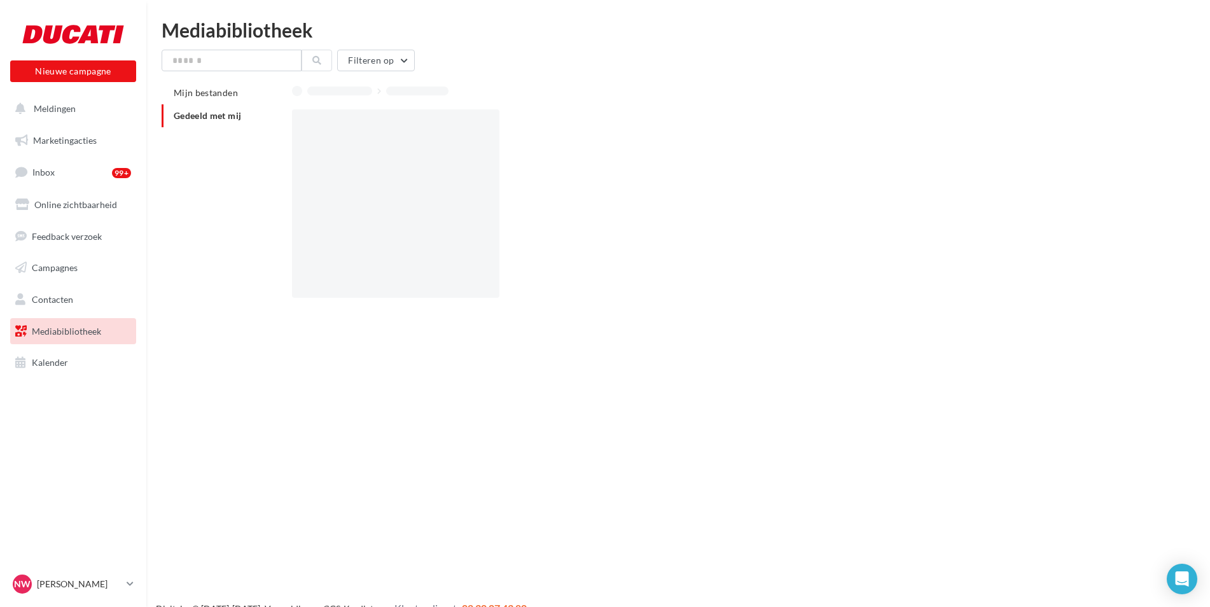 Image resolution: width=1210 pixels, height=607 pixels. I want to click on button: Filteren op, so click(376, 60).